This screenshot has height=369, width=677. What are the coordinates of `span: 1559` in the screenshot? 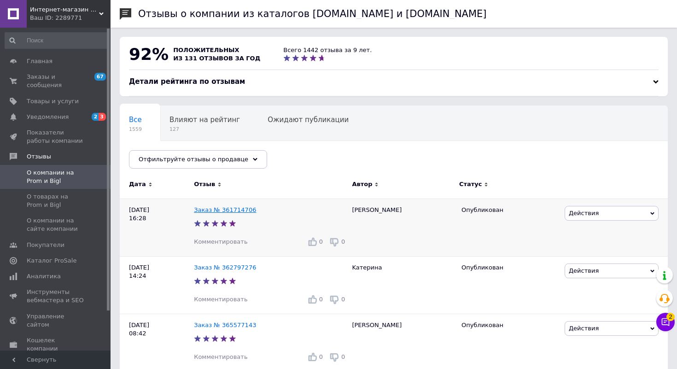 It's located at (135, 129).